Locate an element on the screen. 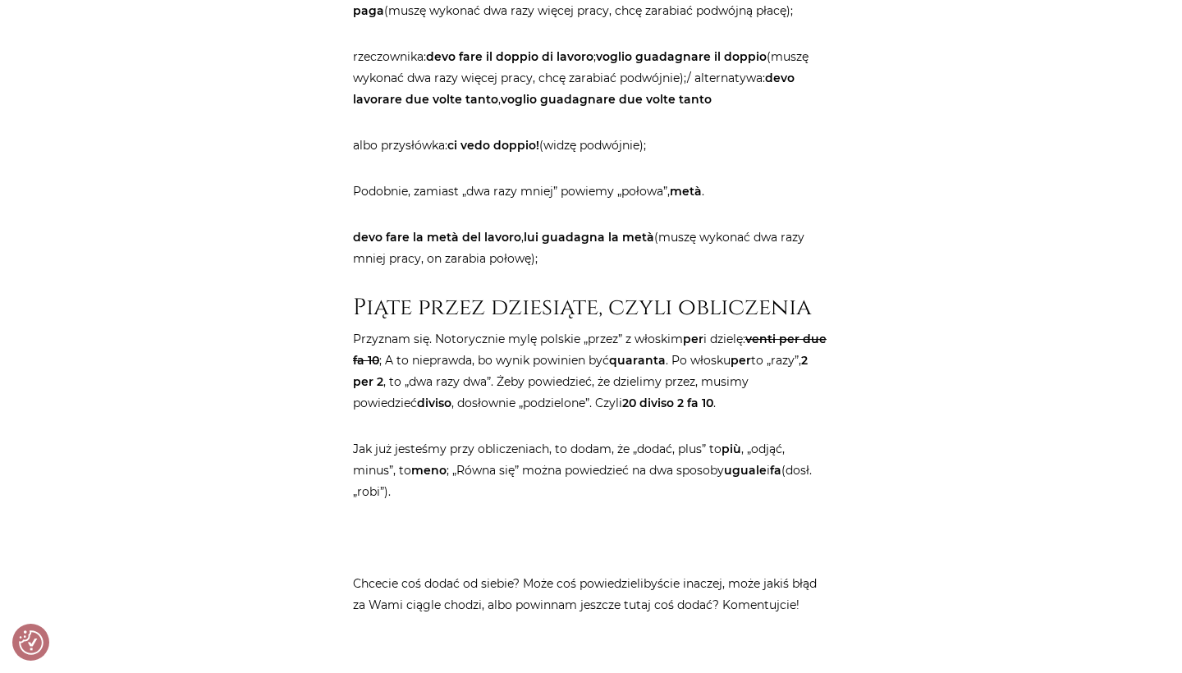 This screenshot has width=1182, height=673. h2: Piąte przez dziesiąte, czyli obliczenia is located at coordinates (591, 308).